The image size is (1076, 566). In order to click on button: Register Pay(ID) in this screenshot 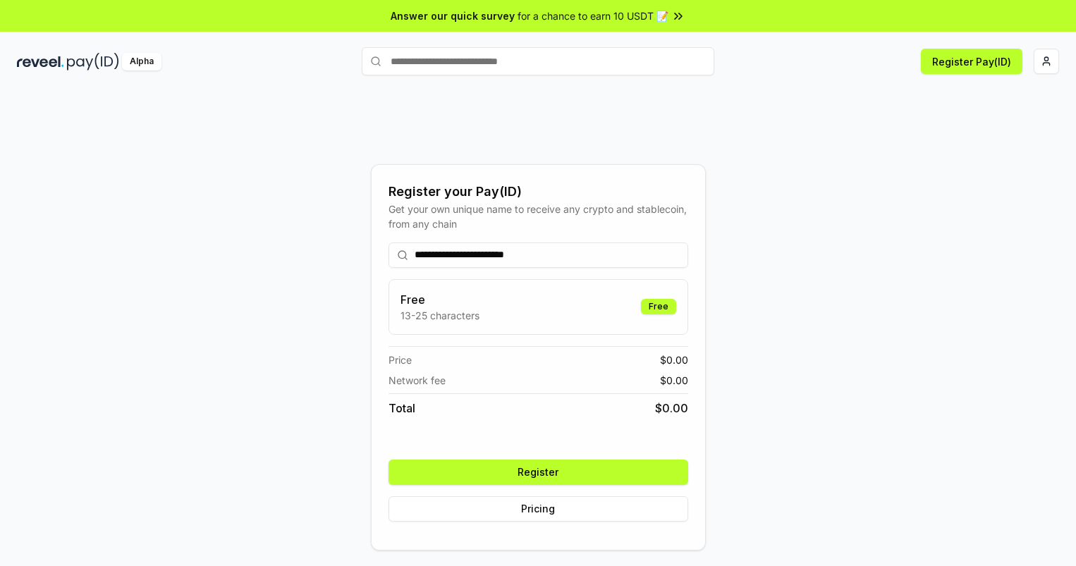, I will do `click(971, 61)`.